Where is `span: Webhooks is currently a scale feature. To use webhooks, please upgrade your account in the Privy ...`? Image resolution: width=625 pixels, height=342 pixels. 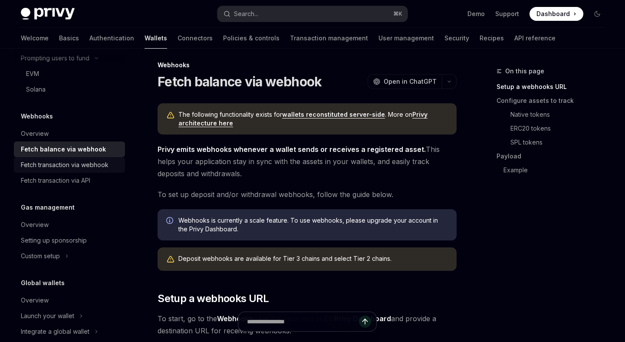 span: Webhooks is currently a scale feature. To use webhooks, please upgrade your account in the Privy ... is located at coordinates (313, 225).